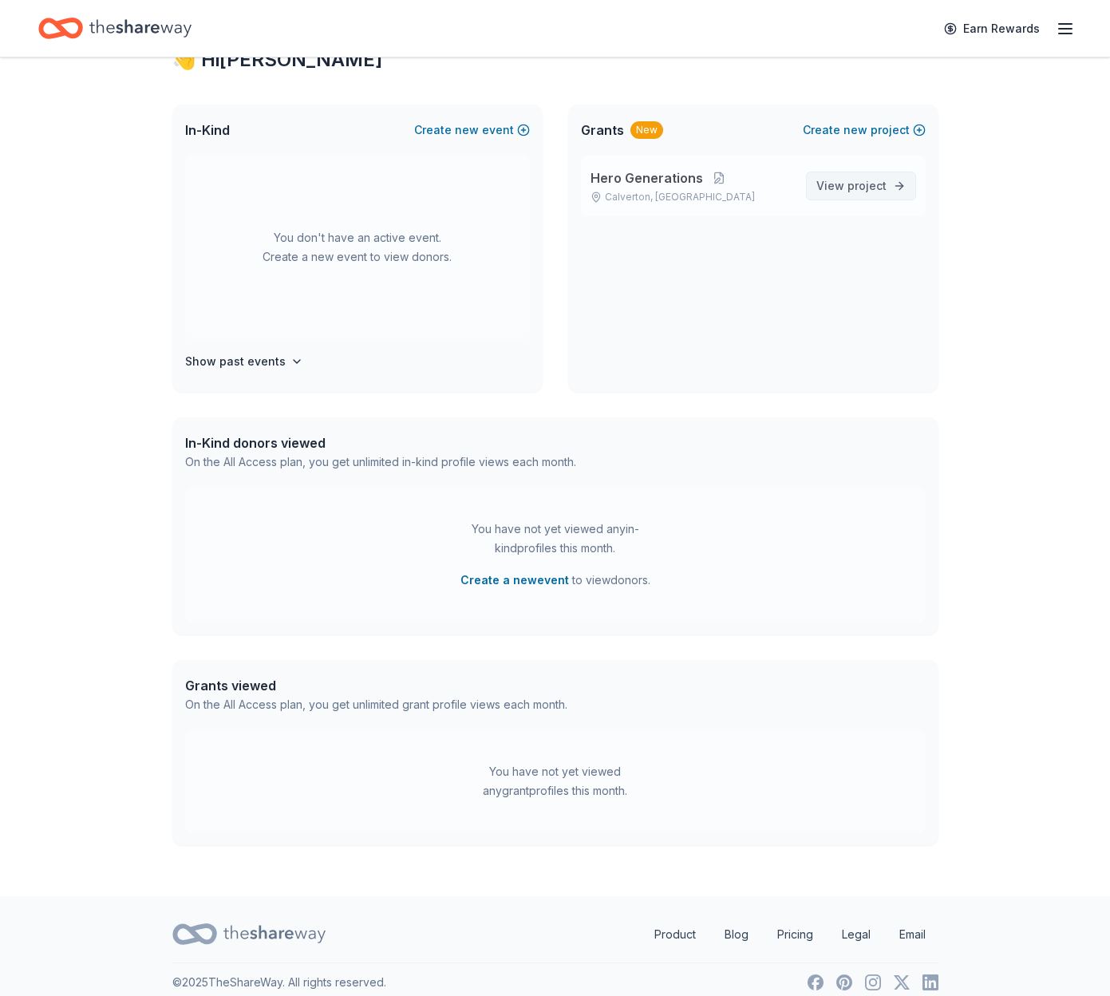 The width and height of the screenshot is (1110, 996). I want to click on button: Createnewproject, so click(864, 130).